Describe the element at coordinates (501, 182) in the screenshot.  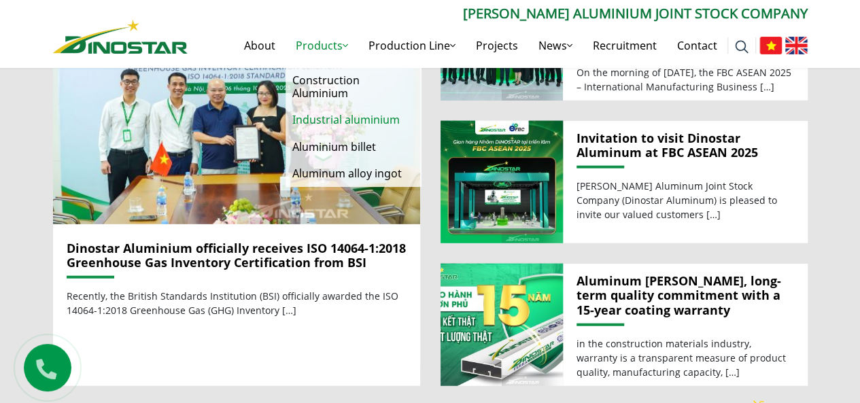
I see `img: Invitation to visit Dinostar Aluminum at FBC ASEAN 2025` at that location.